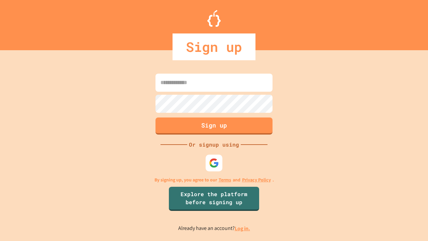 The height and width of the screenshot is (241, 428). Describe the element at coordinates (214, 145) in the screenshot. I see `div: Or signup using` at that location.